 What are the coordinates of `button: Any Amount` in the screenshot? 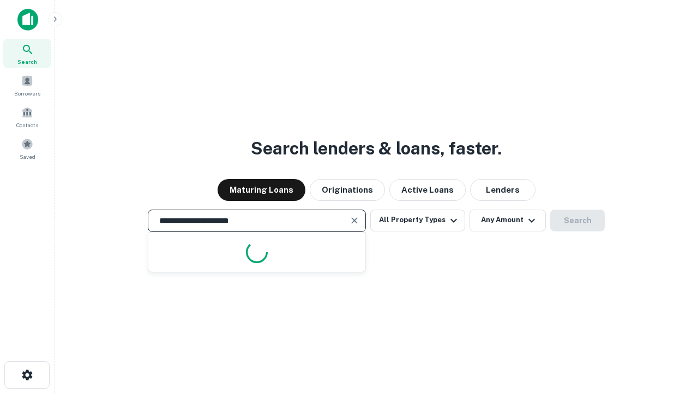 It's located at (508, 220).